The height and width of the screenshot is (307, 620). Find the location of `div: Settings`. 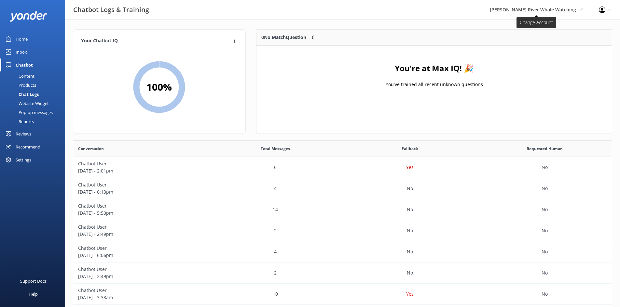

div: Settings is located at coordinates (23, 160).